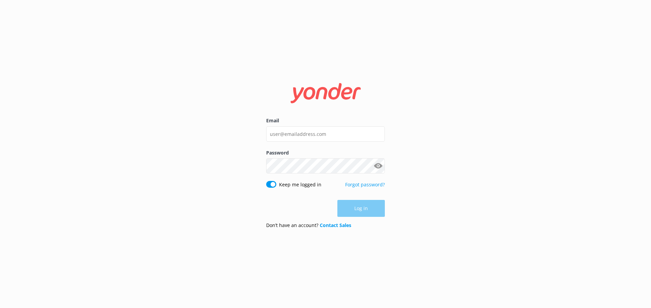  What do you see at coordinates (300, 185) in the screenshot?
I see `label: Keep me logged in` at bounding box center [300, 185].